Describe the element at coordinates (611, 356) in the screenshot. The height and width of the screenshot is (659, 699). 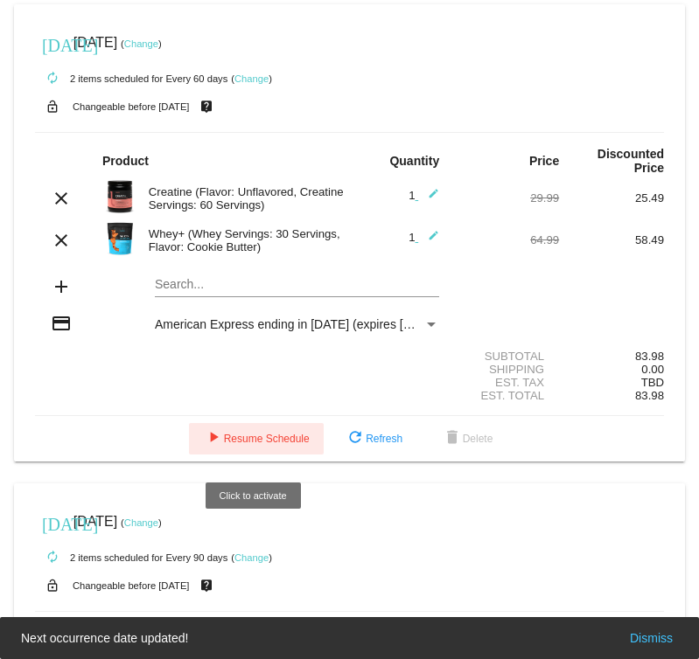
I see `div: 83.98` at that location.